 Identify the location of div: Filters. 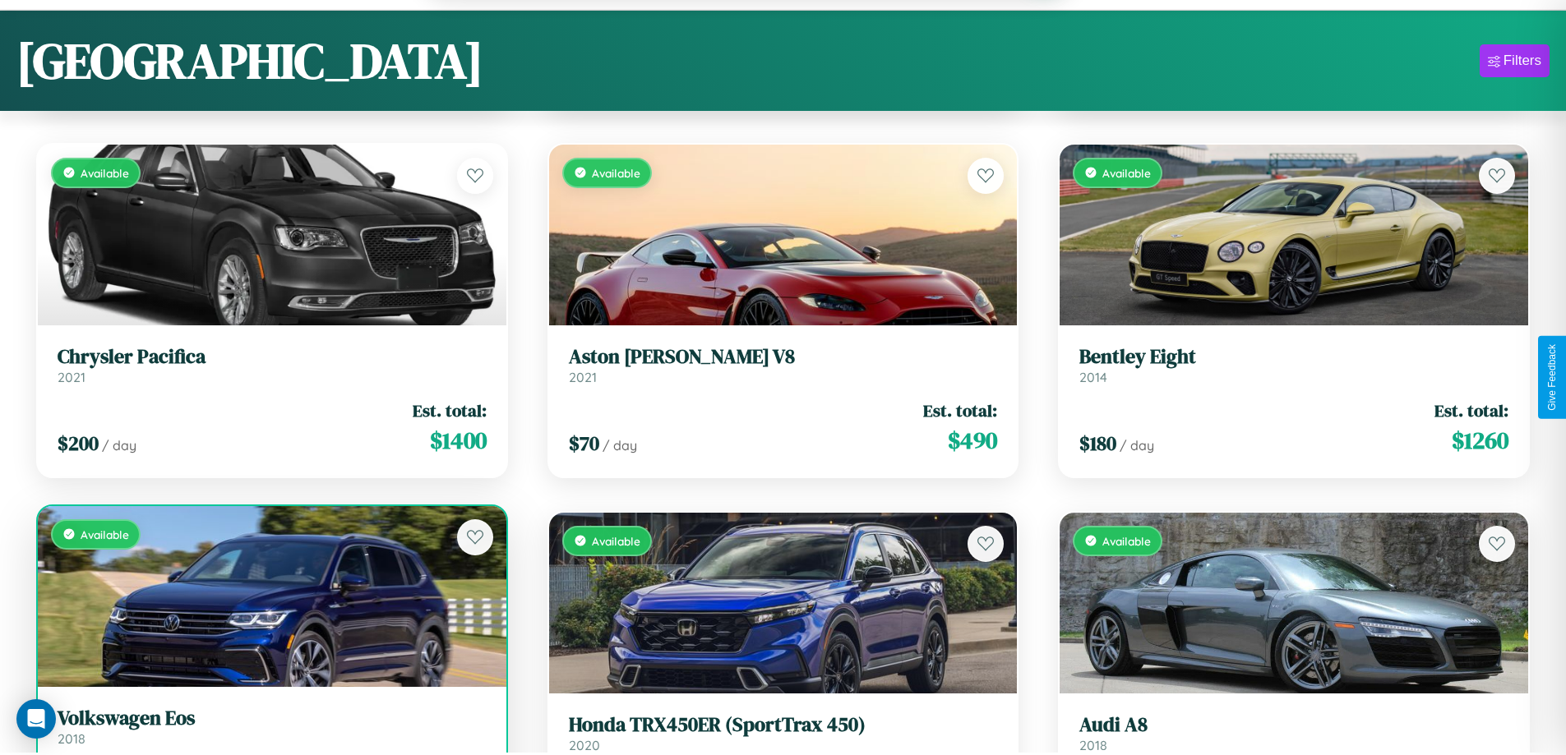
(1523, 61).